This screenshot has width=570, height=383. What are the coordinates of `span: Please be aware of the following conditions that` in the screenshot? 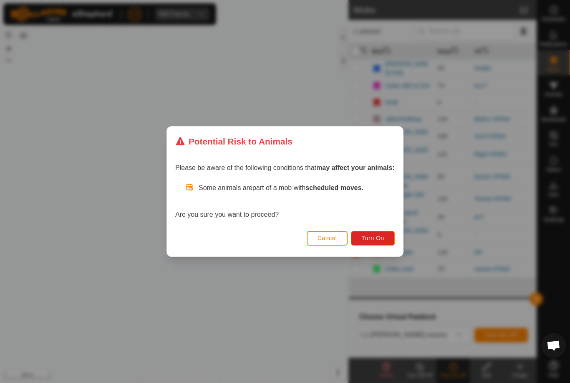 It's located at (285, 167).